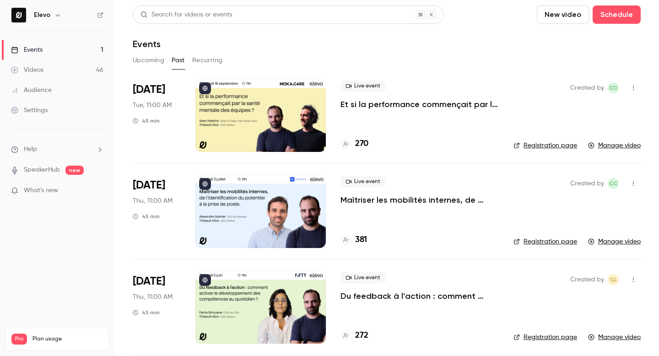  What do you see at coordinates (419, 296) in the screenshot?
I see `p: Du feedback à l’action : comment activer le développement des compétences au quotidien ?` at bounding box center [419, 296].